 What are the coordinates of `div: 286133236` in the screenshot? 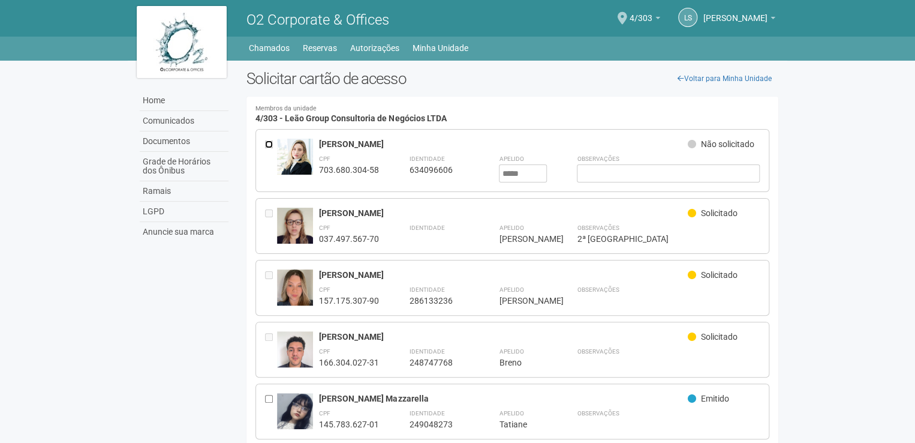 It's located at (439, 300).